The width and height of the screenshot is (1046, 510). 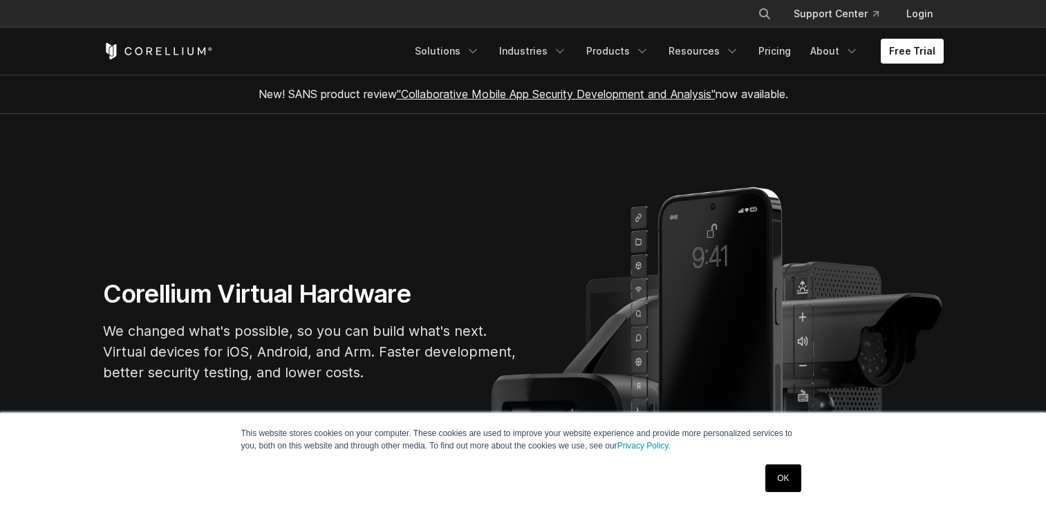 I want to click on h1: Corellium Virtual Hardware, so click(x=310, y=294).